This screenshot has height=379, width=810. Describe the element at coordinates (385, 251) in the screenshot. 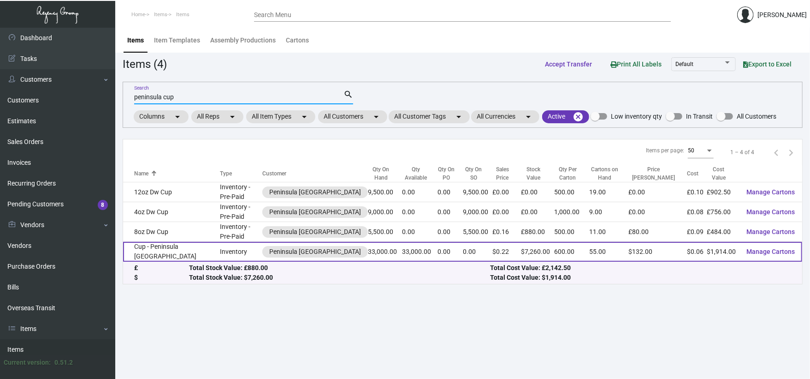

I see `td: 33,000.00` at that location.